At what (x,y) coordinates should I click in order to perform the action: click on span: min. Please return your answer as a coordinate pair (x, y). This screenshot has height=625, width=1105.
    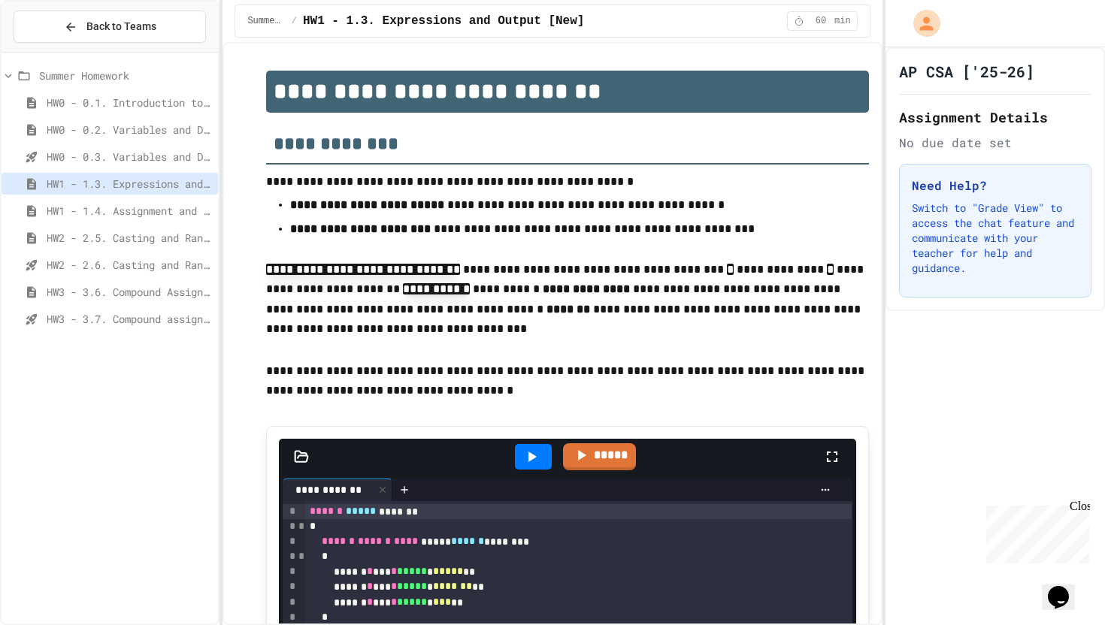
    Looking at the image, I should click on (843, 21).